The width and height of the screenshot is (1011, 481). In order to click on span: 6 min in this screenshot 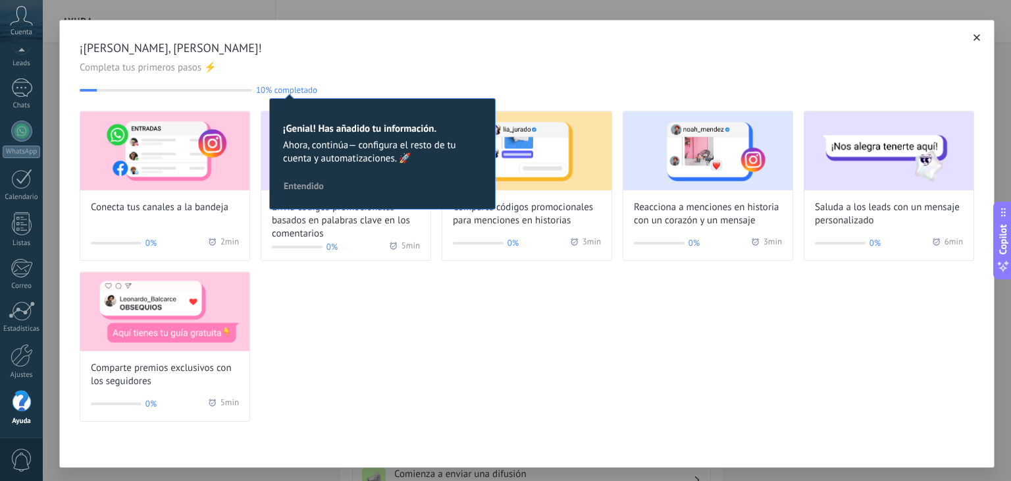, I will do `click(954, 243)`.